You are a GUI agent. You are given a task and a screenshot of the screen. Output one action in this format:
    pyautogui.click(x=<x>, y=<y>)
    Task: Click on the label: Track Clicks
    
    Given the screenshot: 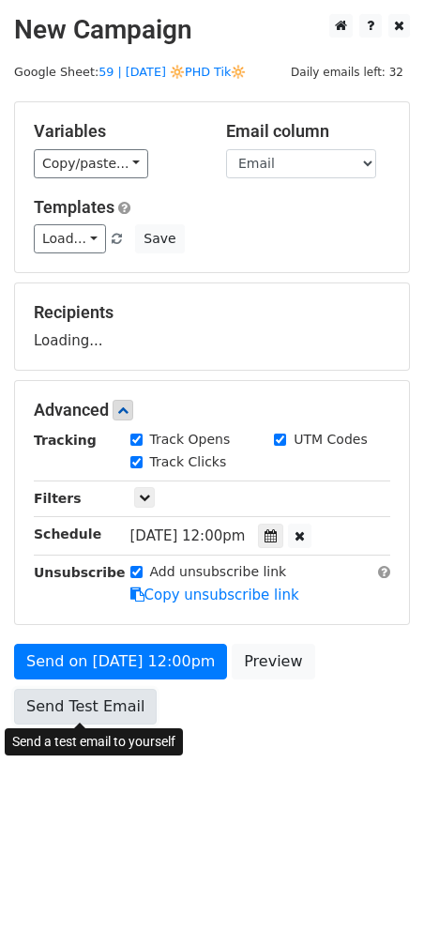 What is the action you would take?
    pyautogui.click(x=189, y=462)
    